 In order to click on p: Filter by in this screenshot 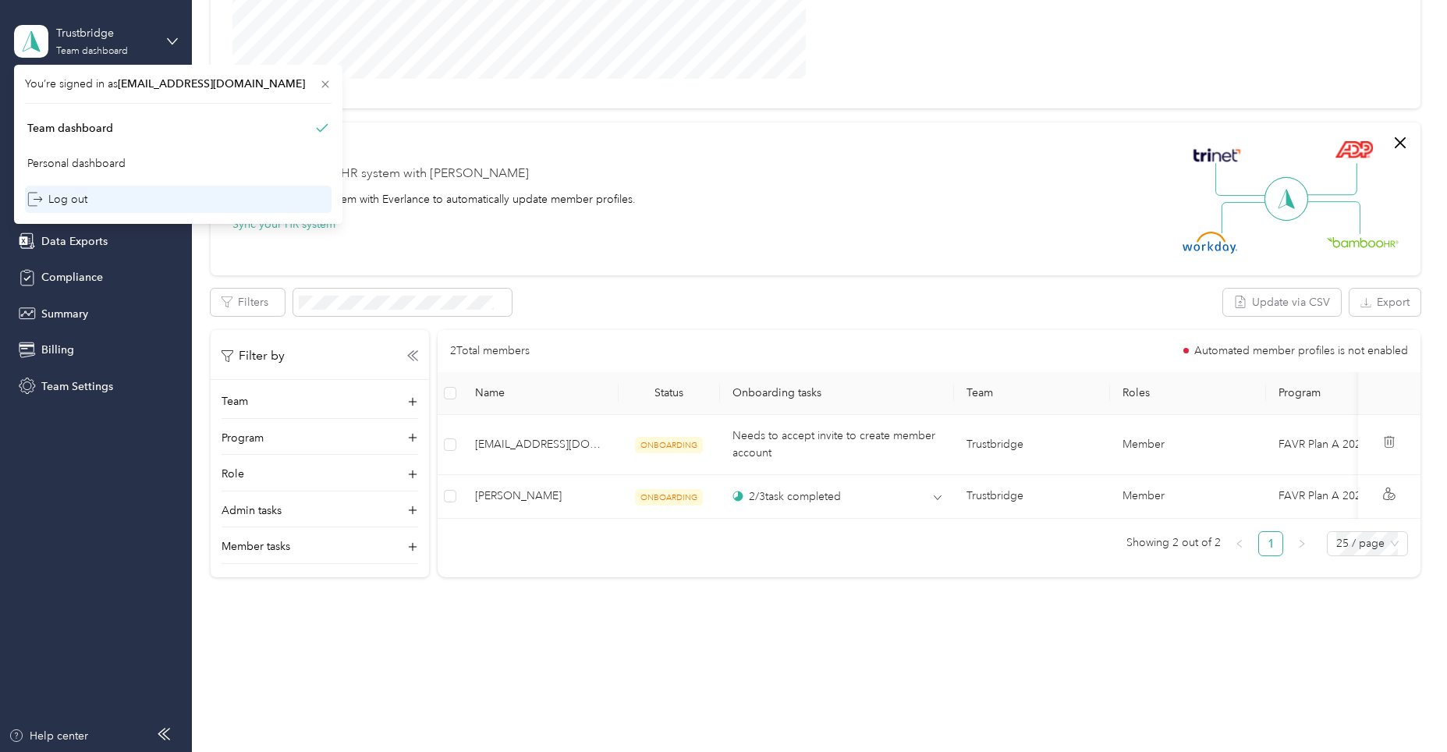, I will do `click(253, 356)`.